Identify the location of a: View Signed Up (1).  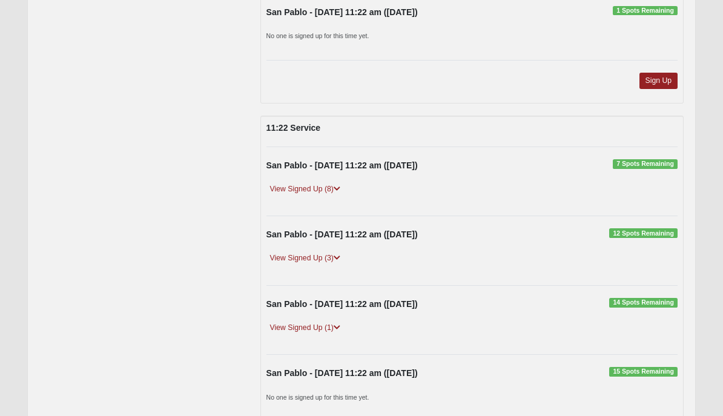
(305, 328).